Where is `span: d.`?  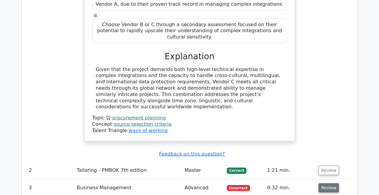 span: d. is located at coordinates (96, 15).